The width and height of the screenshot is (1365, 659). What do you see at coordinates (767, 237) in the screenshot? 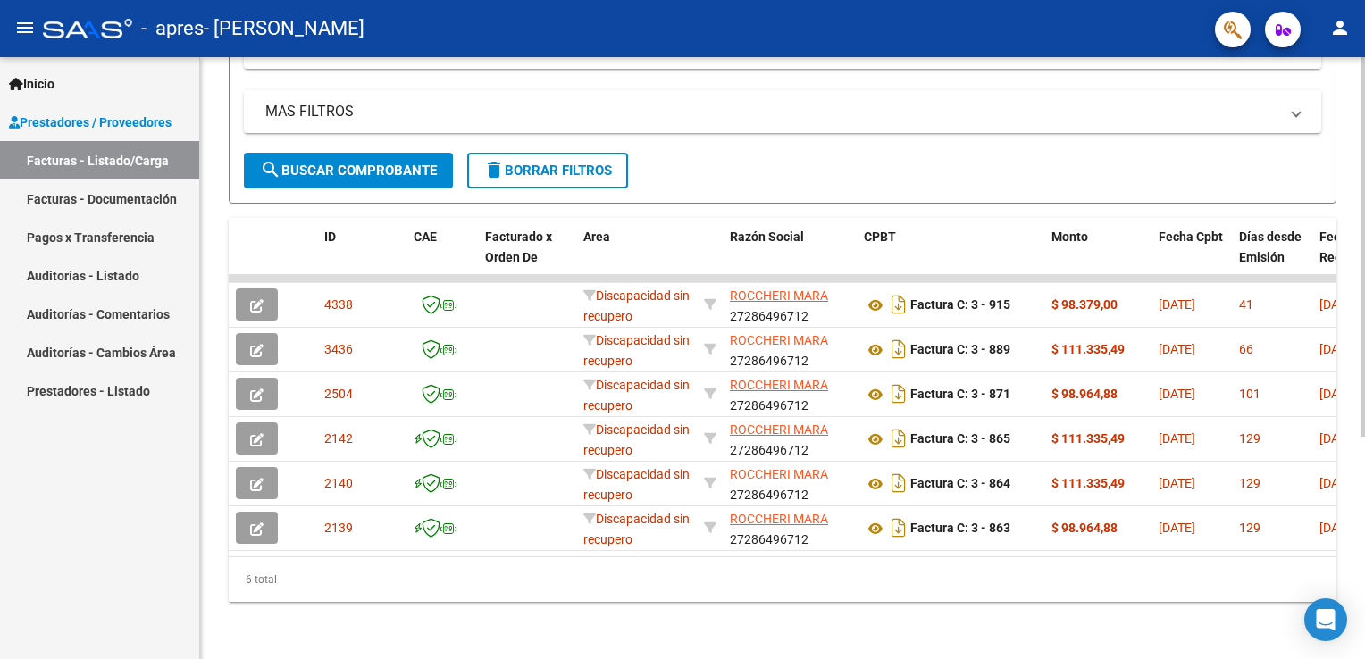
I see `span: Razón Social` at bounding box center [767, 237].